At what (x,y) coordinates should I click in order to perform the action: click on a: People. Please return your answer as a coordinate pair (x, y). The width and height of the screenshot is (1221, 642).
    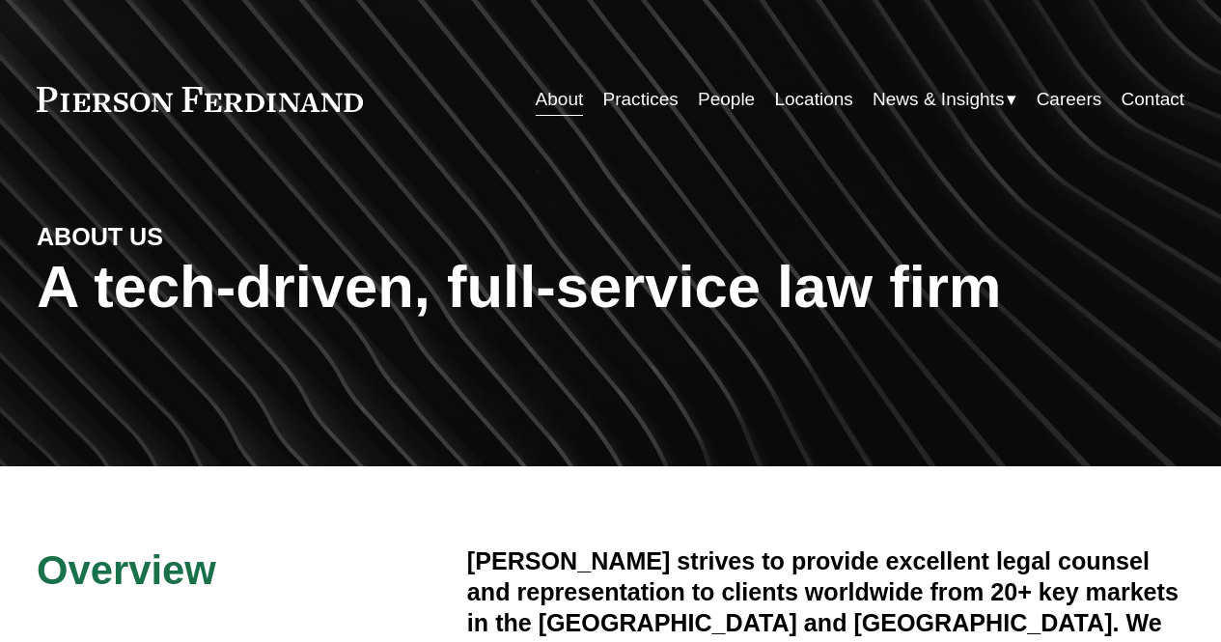
    Looking at the image, I should click on (726, 99).